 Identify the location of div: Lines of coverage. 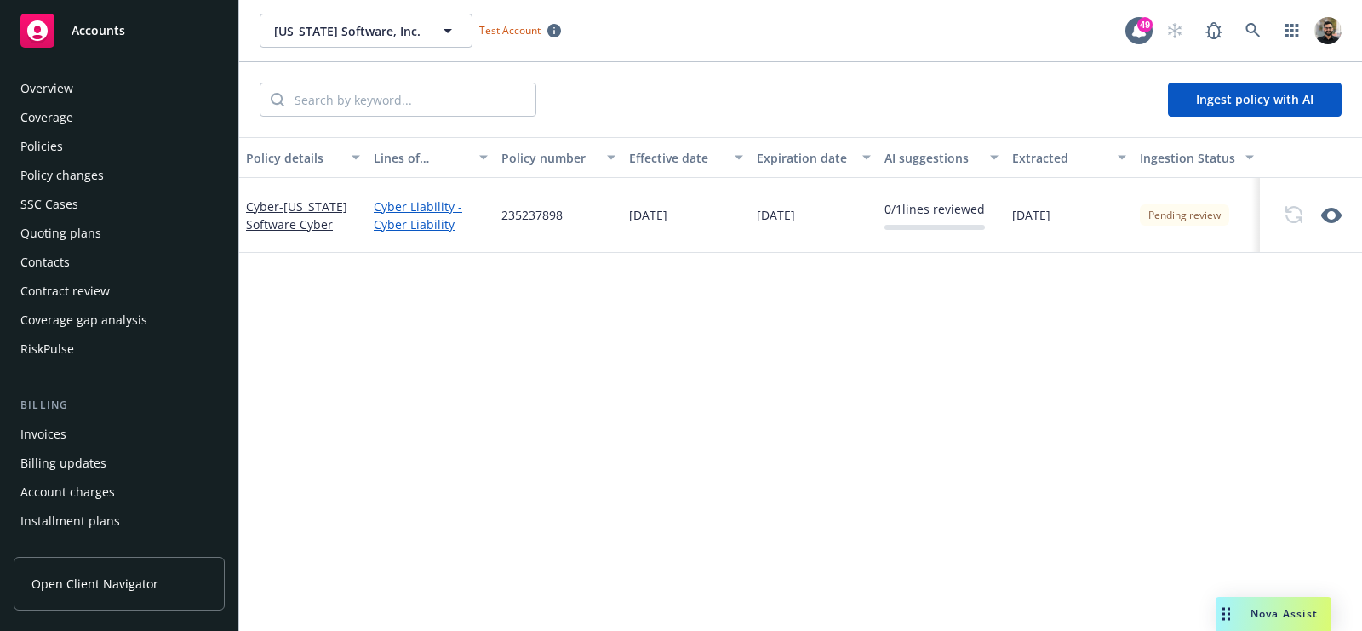
(421, 158).